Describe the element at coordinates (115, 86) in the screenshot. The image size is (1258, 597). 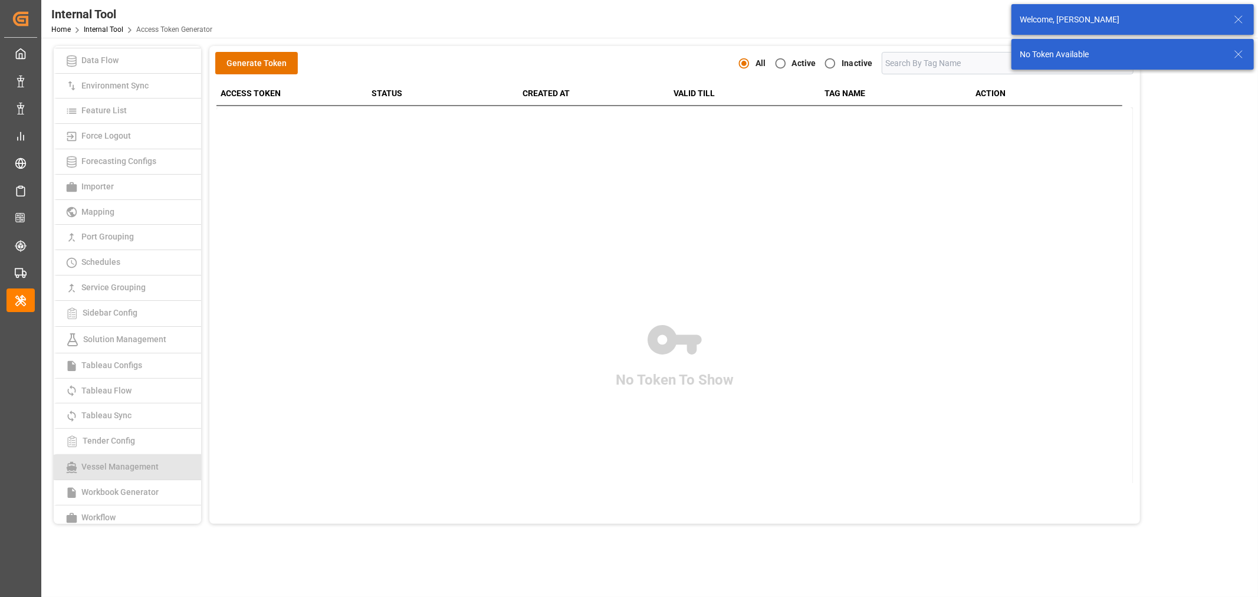
I see `span: Environment Sync` at that location.